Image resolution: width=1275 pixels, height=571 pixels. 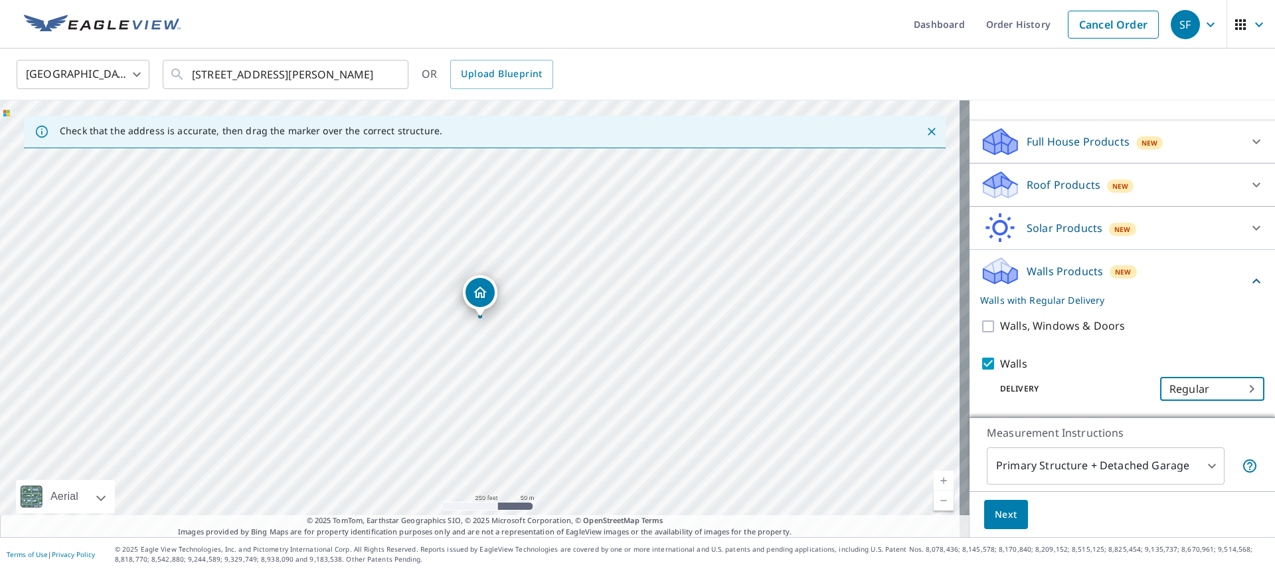 I want to click on a: Terms of Use, so click(x=27, y=554).